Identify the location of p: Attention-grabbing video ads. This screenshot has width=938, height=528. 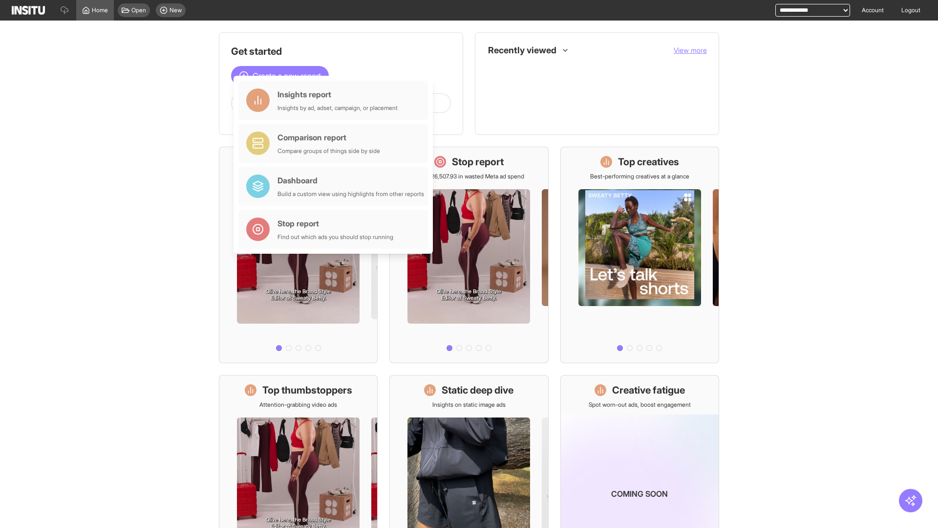
(298, 405).